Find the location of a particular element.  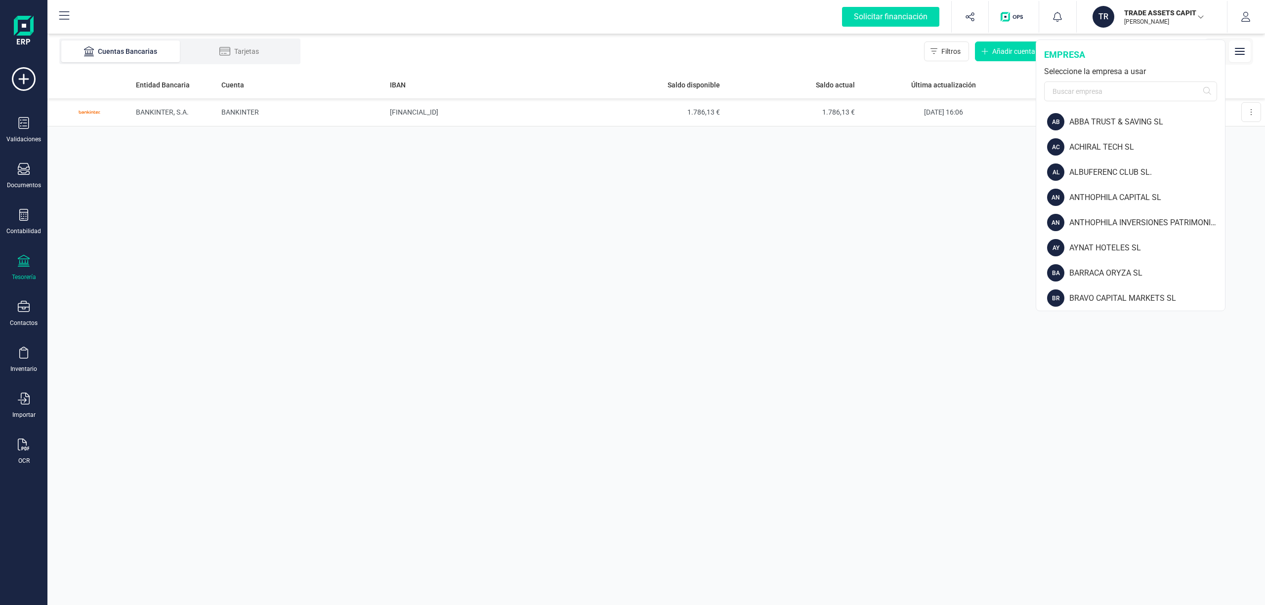

button: Añadir cuenta bancaria is located at coordinates (1023, 51).